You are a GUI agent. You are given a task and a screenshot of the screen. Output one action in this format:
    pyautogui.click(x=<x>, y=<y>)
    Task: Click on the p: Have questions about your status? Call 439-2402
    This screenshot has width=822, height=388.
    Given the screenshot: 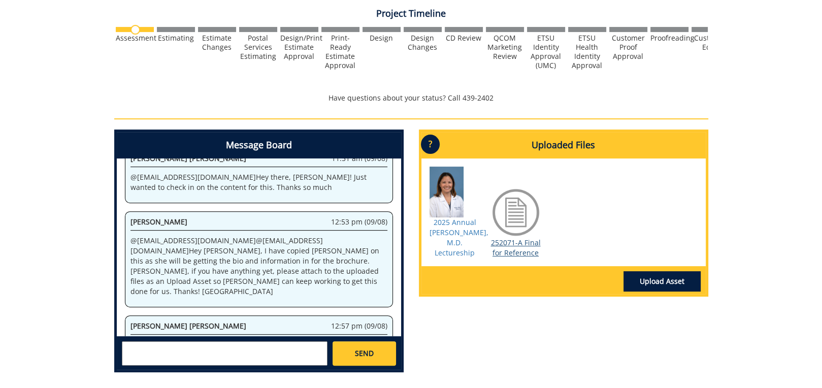 What is the action you would take?
    pyautogui.click(x=411, y=98)
    